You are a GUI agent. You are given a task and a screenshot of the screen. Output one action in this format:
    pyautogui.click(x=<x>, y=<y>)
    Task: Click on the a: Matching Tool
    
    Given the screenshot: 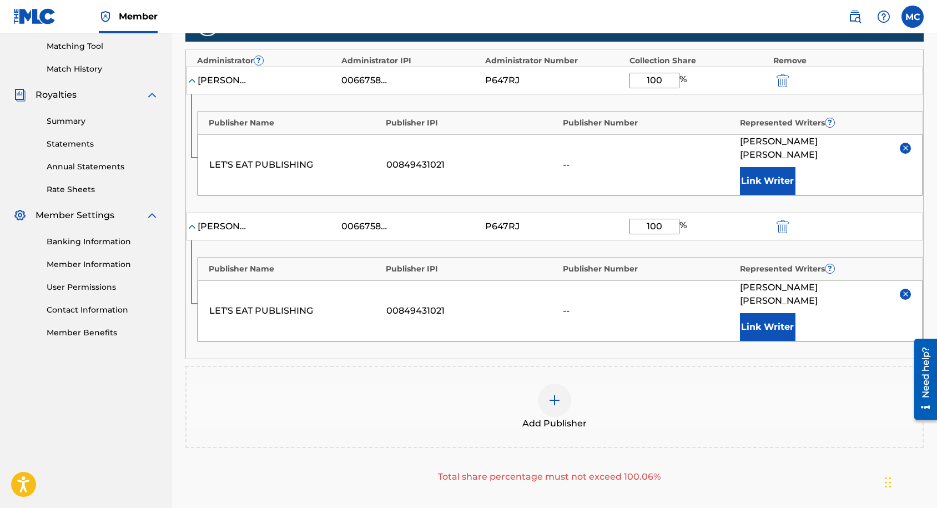 What is the action you would take?
    pyautogui.click(x=103, y=46)
    